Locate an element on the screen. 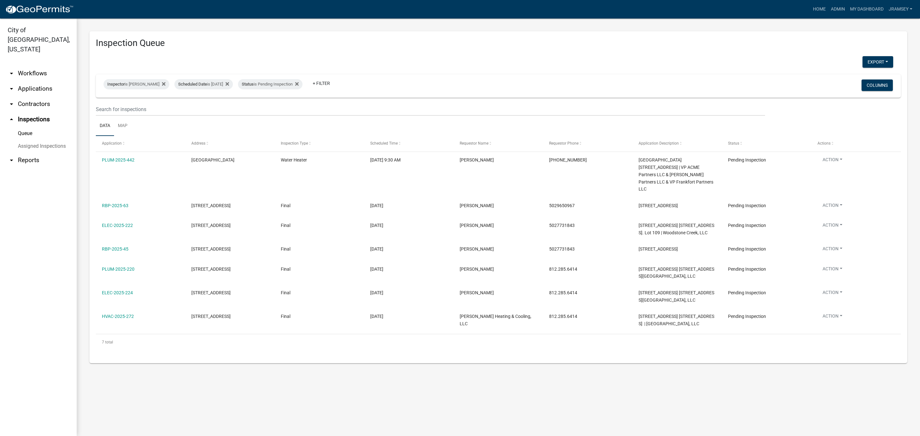 Image resolution: width=920 pixels, height=436 pixels. a: RBP-2025-45 is located at coordinates (115, 249).